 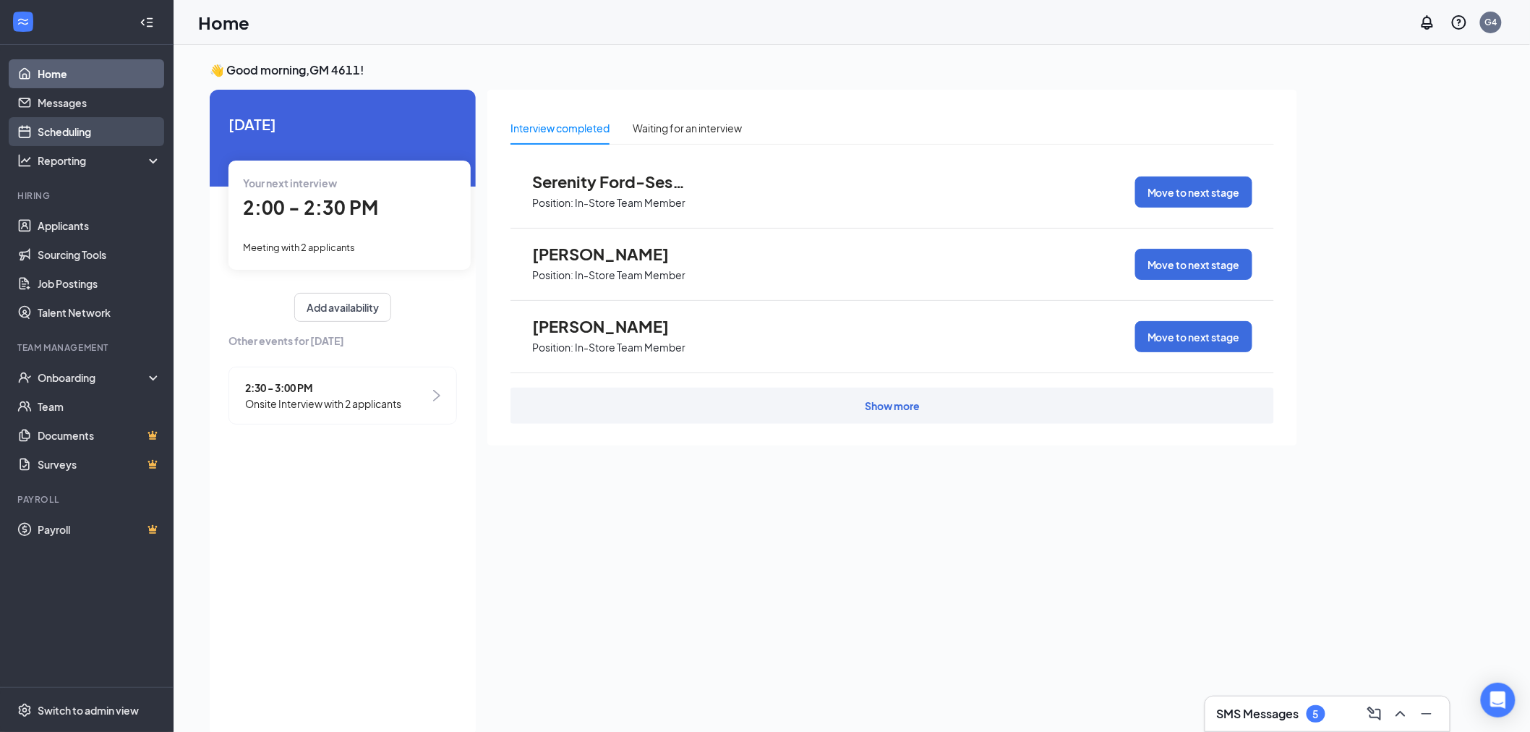 What do you see at coordinates (753, 70) in the screenshot?
I see `h3: 👋 Good morning, GM 4611 !` at bounding box center [753, 70].